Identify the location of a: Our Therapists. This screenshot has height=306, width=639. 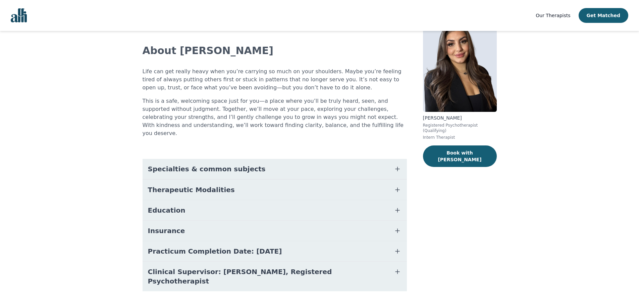
(553, 15).